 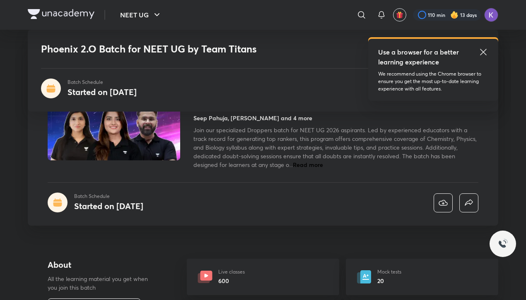 I want to click on img: streak, so click(x=454, y=15).